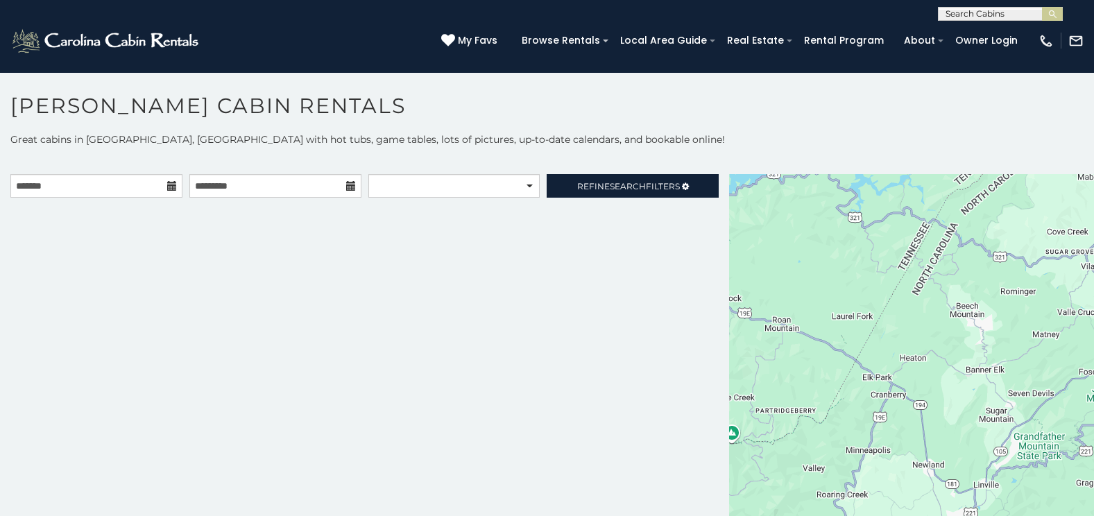 The width and height of the screenshot is (1094, 516). Describe the element at coordinates (987, 40) in the screenshot. I see `a: Owner Login` at that location.